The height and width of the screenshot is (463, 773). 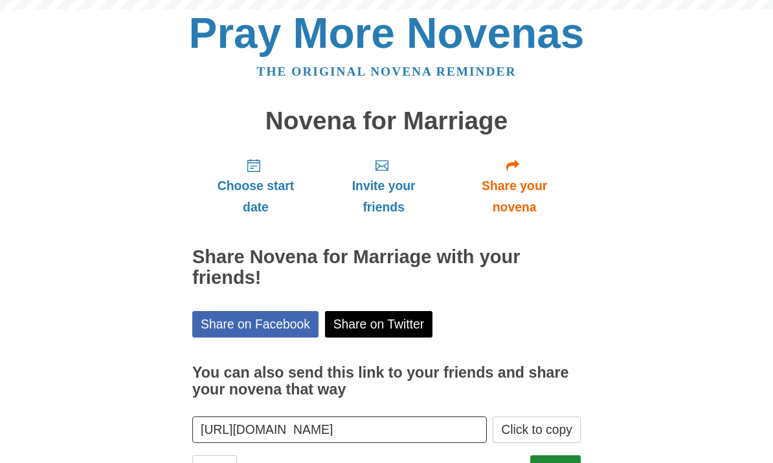 What do you see at coordinates (255, 324) in the screenshot?
I see `a: Share on Facebook` at bounding box center [255, 324].